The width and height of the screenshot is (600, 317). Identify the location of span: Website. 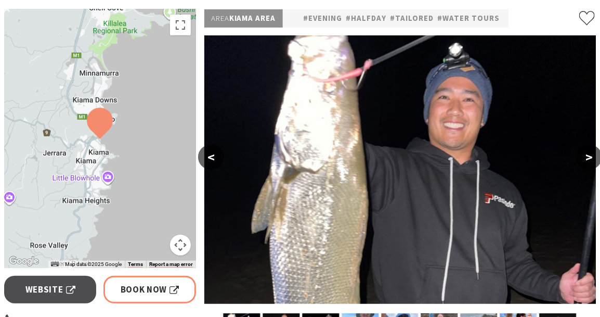
(50, 289).